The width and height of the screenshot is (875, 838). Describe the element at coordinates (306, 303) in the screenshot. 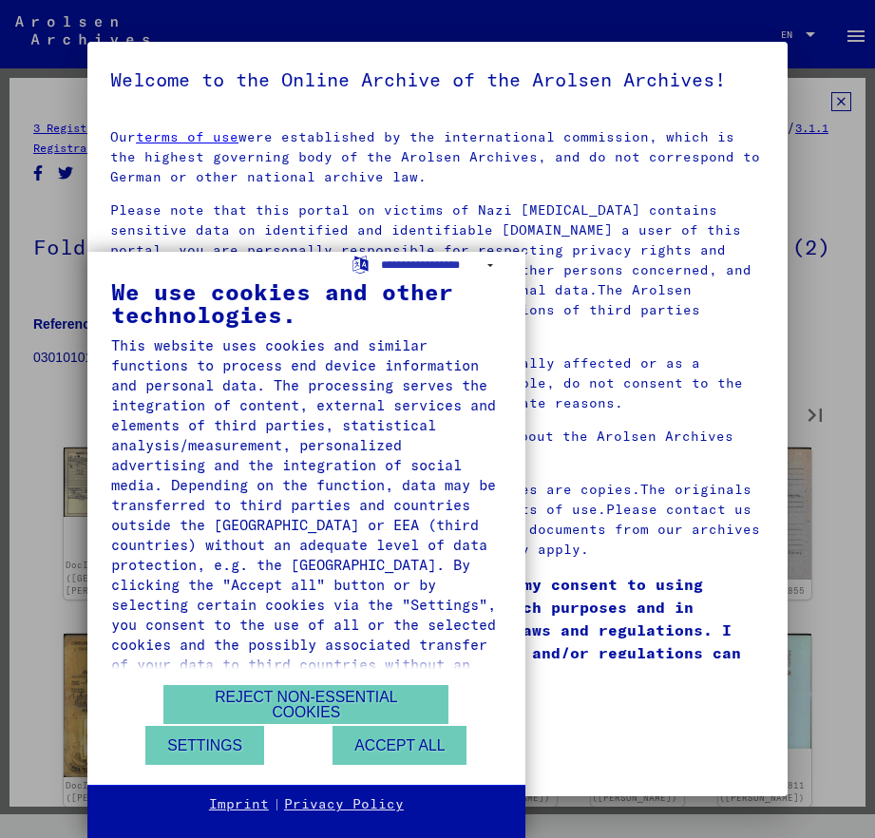

I see `div: We use cookies and other technologies.` at that location.